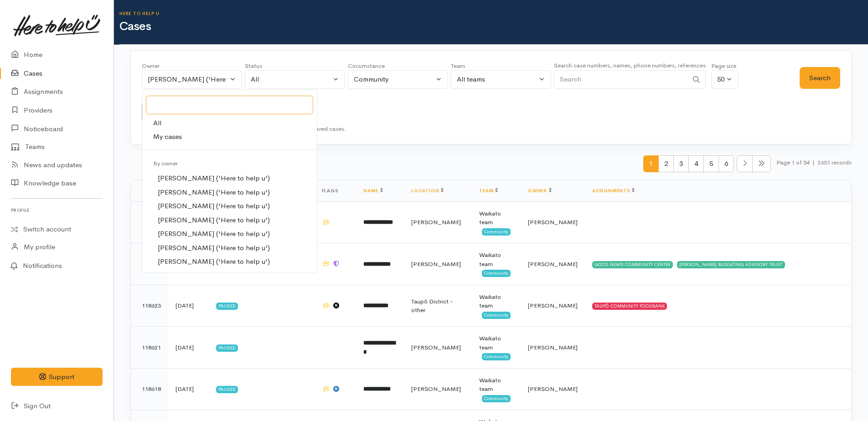  I want to click on td: 118626, so click(150, 264).